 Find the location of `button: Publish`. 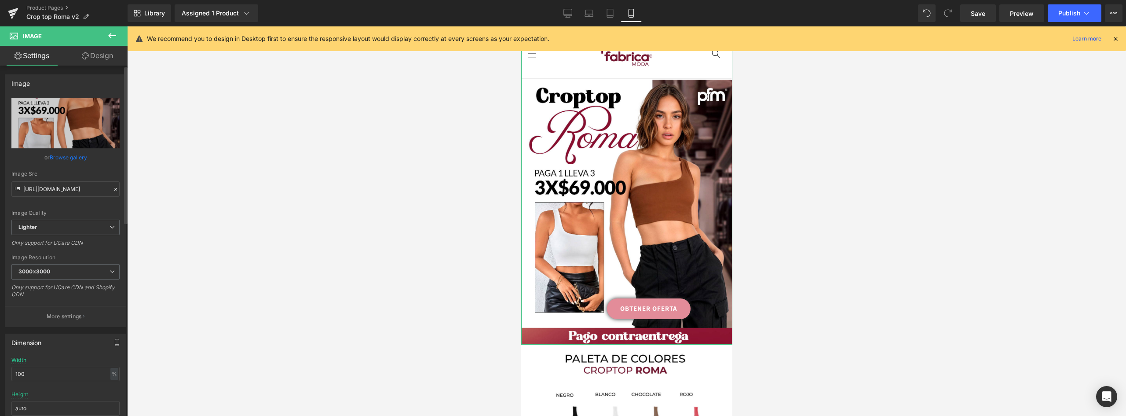

button: Publish is located at coordinates (1074, 13).